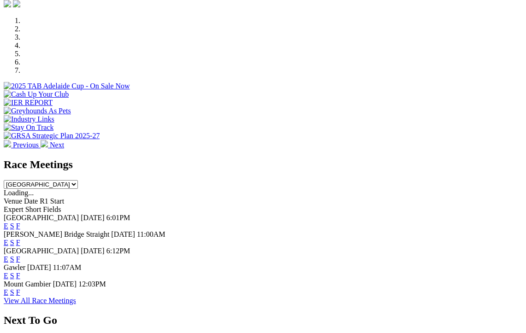  What do you see at coordinates (29, 119) in the screenshot?
I see `img: Industry Links` at bounding box center [29, 119].